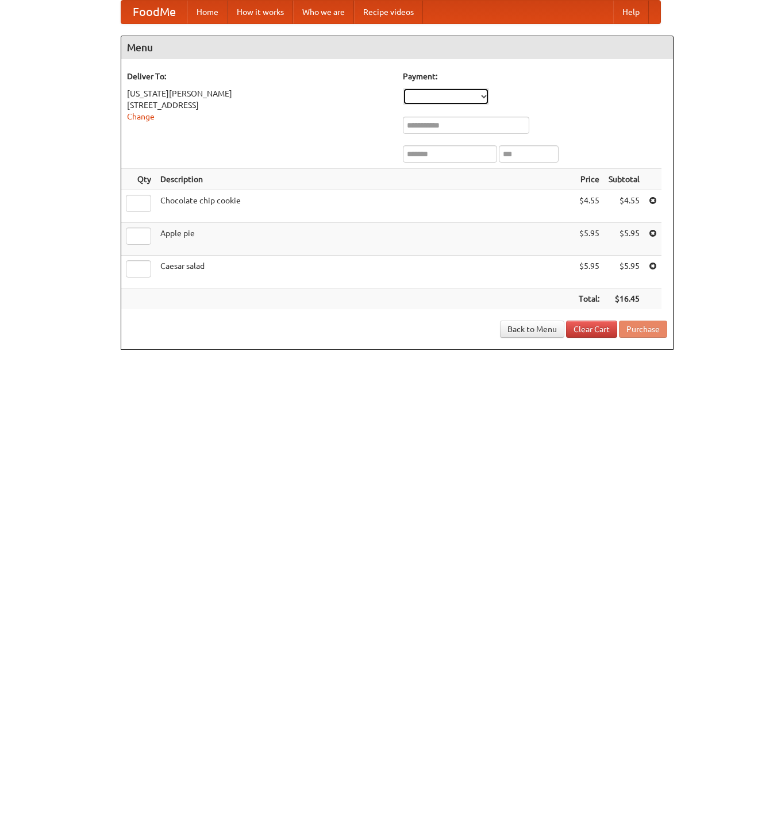 Image resolution: width=781 pixels, height=813 pixels. What do you see at coordinates (388, 12) in the screenshot?
I see `a: Recipe videos` at bounding box center [388, 12].